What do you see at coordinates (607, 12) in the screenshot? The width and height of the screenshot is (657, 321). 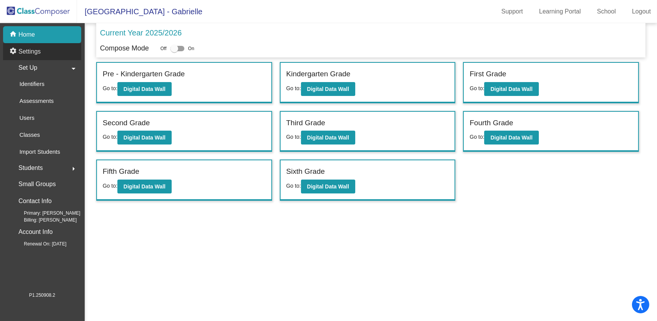 I see `a: School` at bounding box center [607, 12].